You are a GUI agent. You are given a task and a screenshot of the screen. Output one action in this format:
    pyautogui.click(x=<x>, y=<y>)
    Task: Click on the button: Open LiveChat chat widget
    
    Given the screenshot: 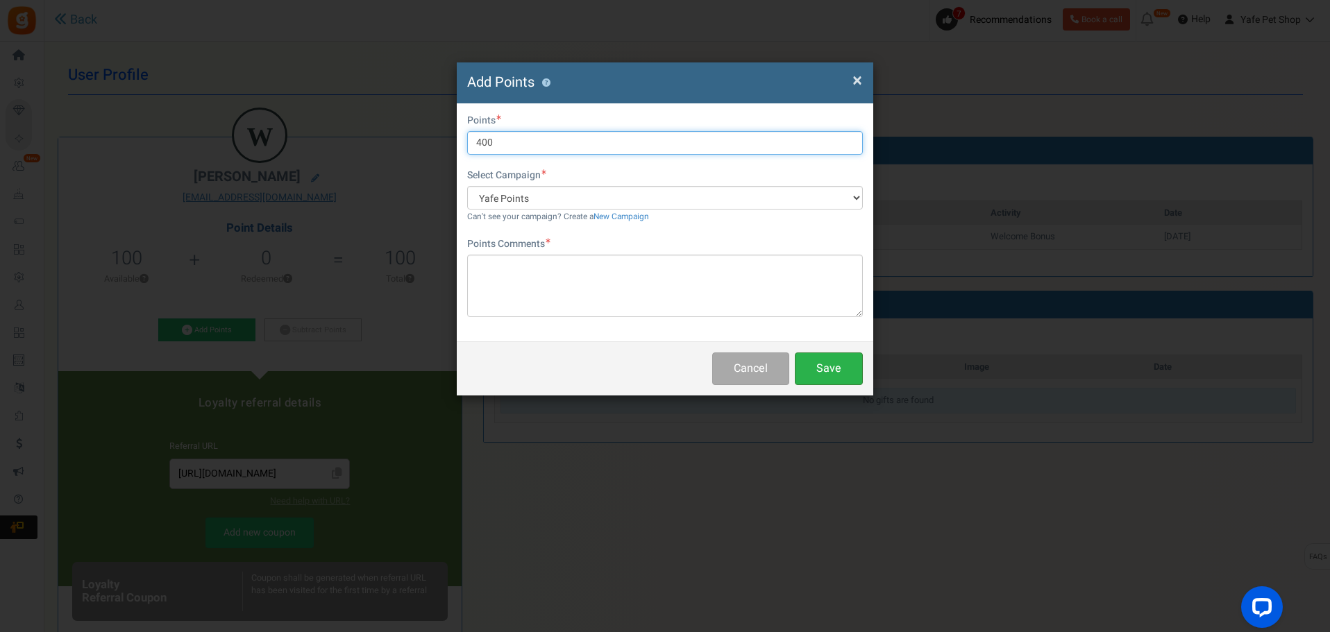 What is the action you would take?
    pyautogui.click(x=32, y=26)
    